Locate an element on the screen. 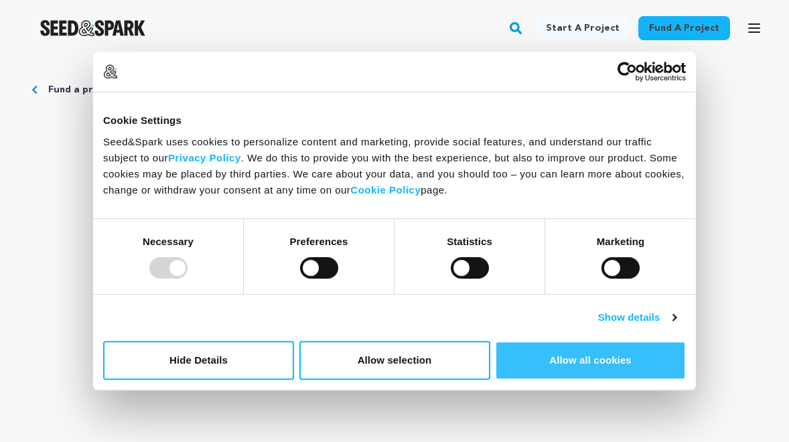  div: Seed&Spark uses cookies to personalize content and marketing, provide social features, and unders... is located at coordinates (395, 166).